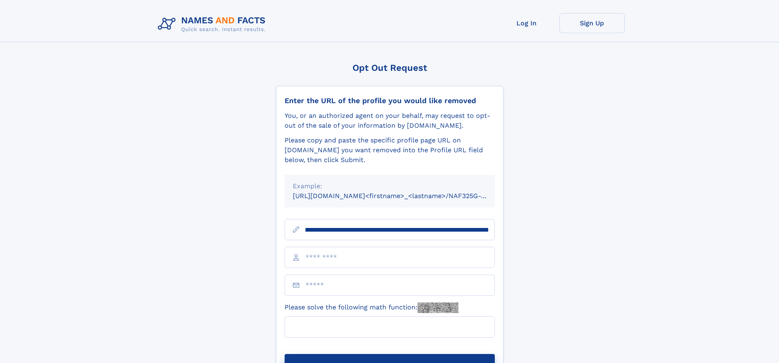  I want to click on div: Enter the URL of the profile you would like removed, so click(390, 101).